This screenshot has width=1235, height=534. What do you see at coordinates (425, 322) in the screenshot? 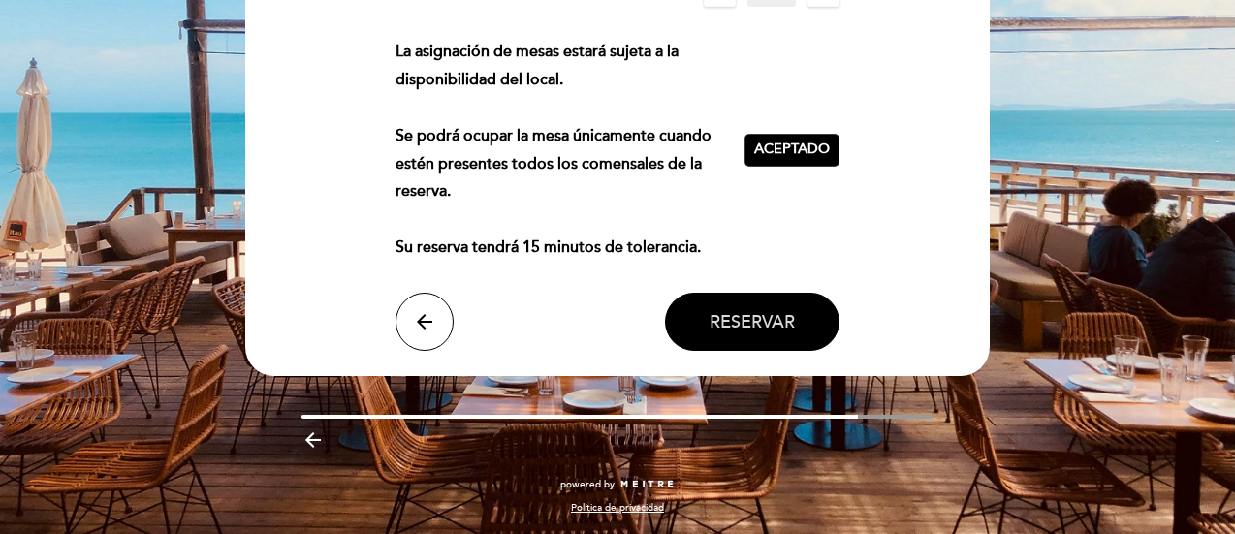
I see `button: arrow_back` at bounding box center [425, 322].